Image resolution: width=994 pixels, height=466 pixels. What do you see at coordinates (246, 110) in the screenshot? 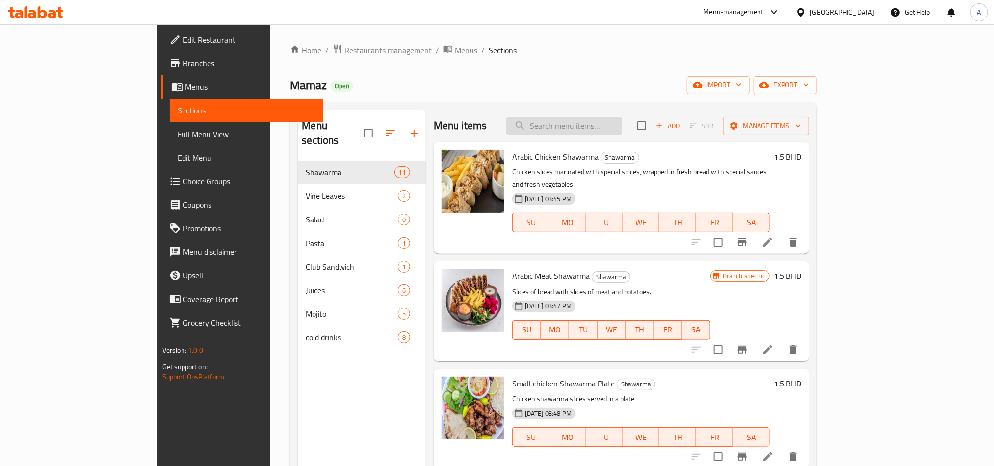
I see `a: Sections` at bounding box center [246, 110].